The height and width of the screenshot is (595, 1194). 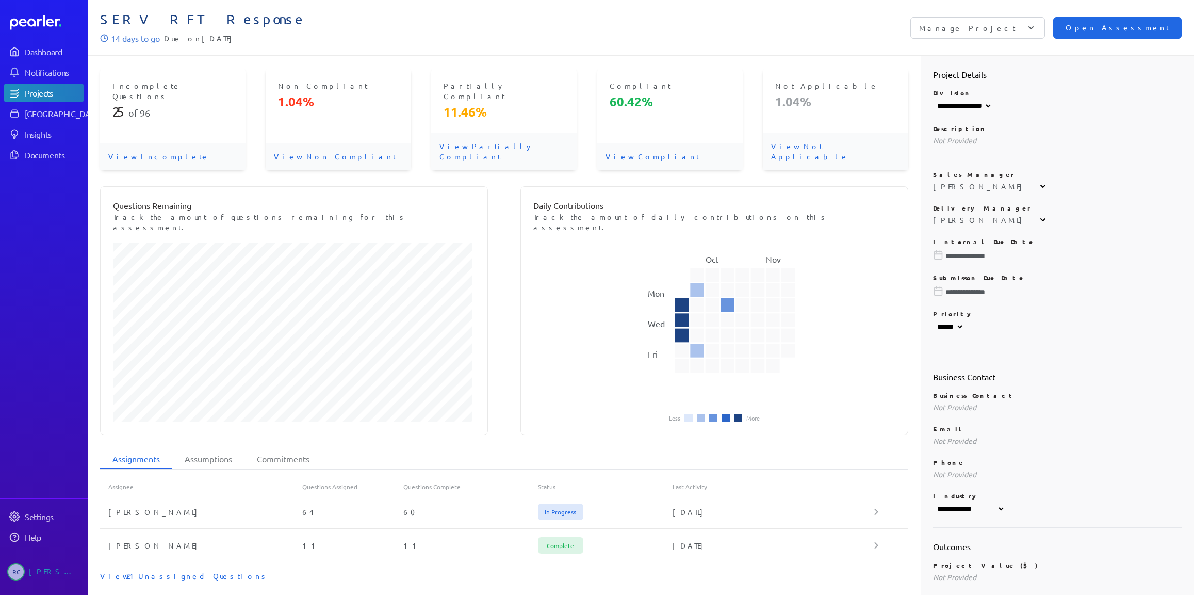 What do you see at coordinates (173, 156) in the screenshot?
I see `p: View Incomplete` at bounding box center [173, 156].